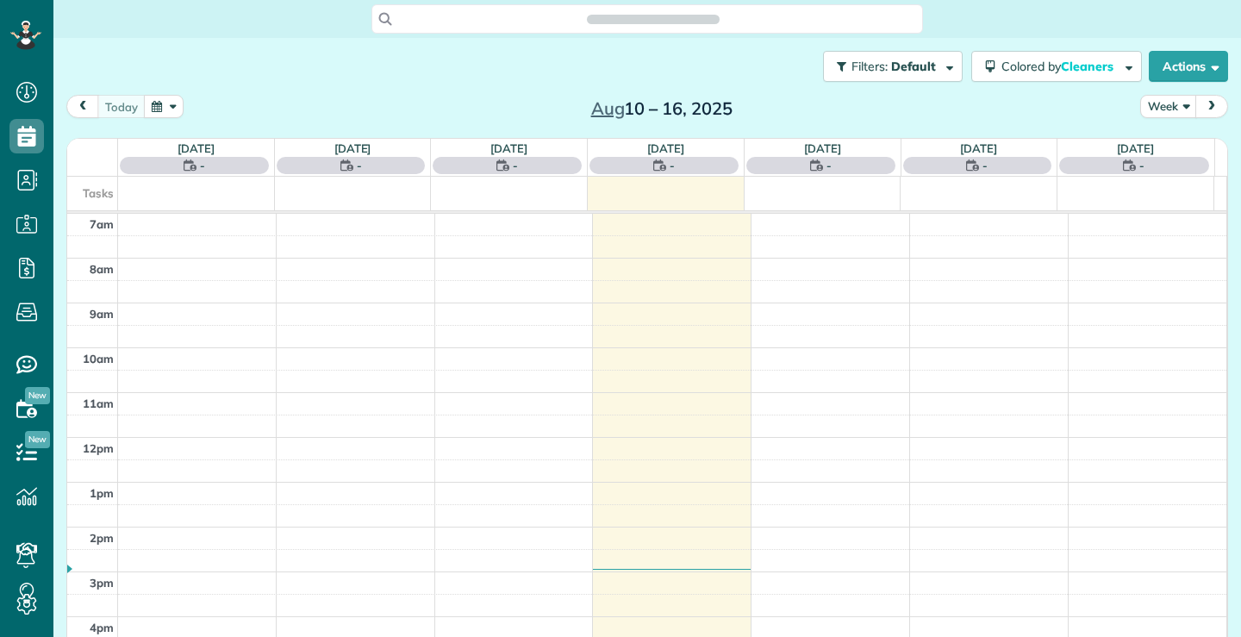 This screenshot has height=637, width=1241. Describe the element at coordinates (122, 106) in the screenshot. I see `button: today` at that location.